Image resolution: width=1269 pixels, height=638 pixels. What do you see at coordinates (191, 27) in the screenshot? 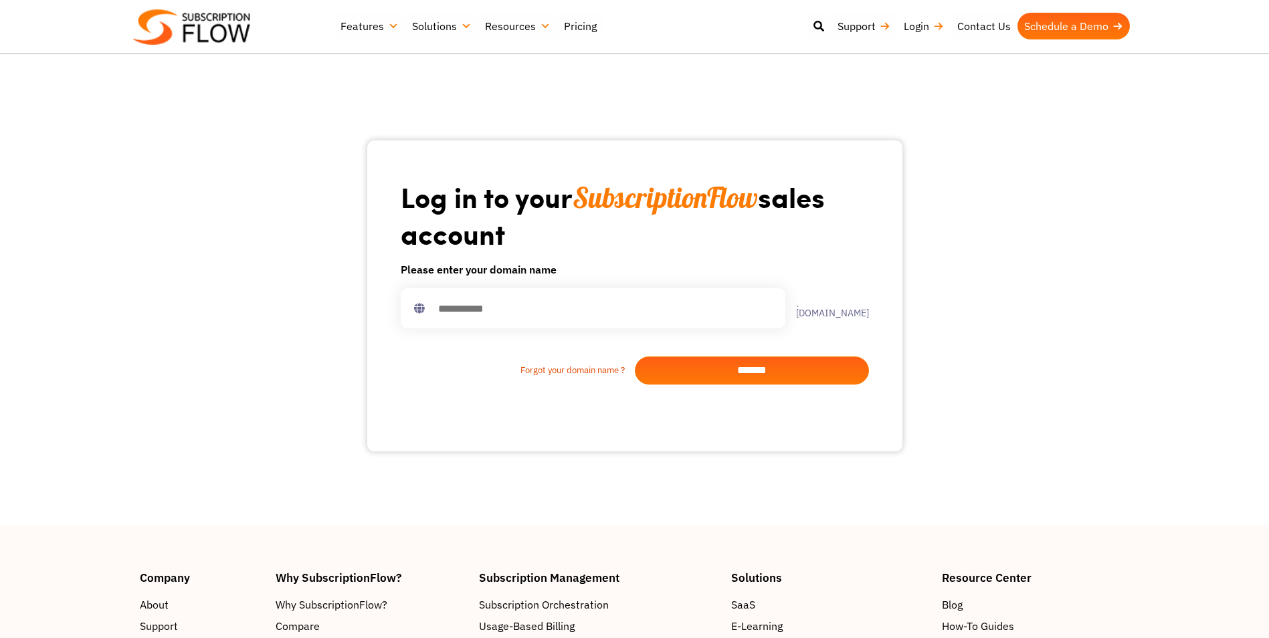
I see `img: Subscriptionflow` at bounding box center [191, 27].